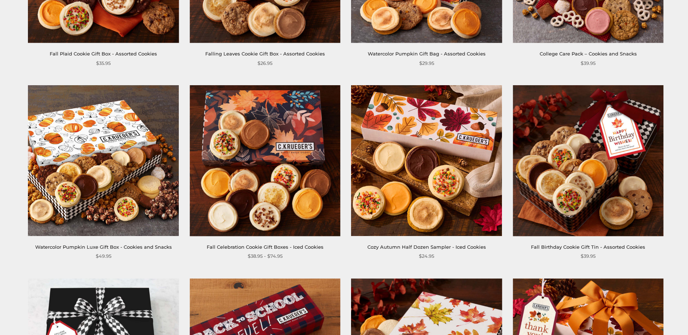  Describe the element at coordinates (588, 161) in the screenshot. I see `img: Fall Birthday Cookie Gift Tin - Assorted Cookies` at that location.